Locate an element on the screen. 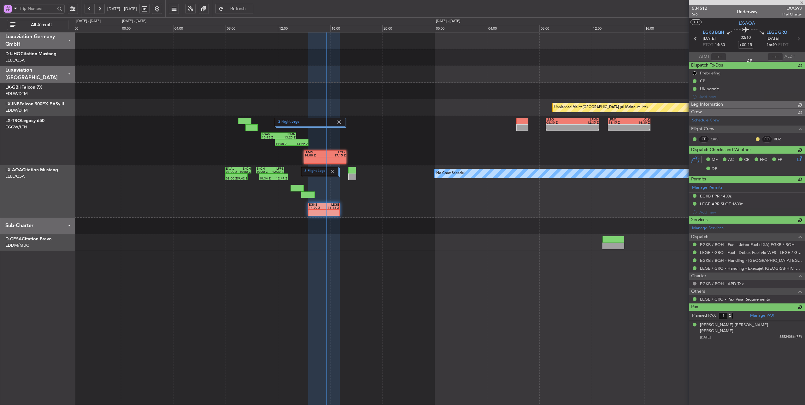  a: LX-TROLegacy 650 is located at coordinates (25, 121).